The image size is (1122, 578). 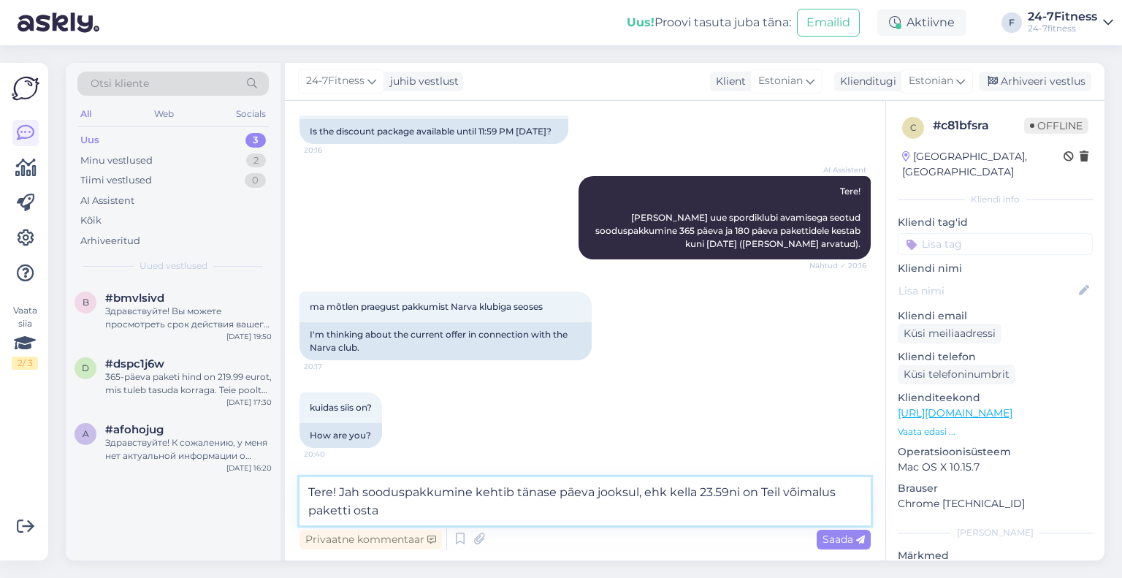 I want to click on span: c, so click(x=913, y=127).